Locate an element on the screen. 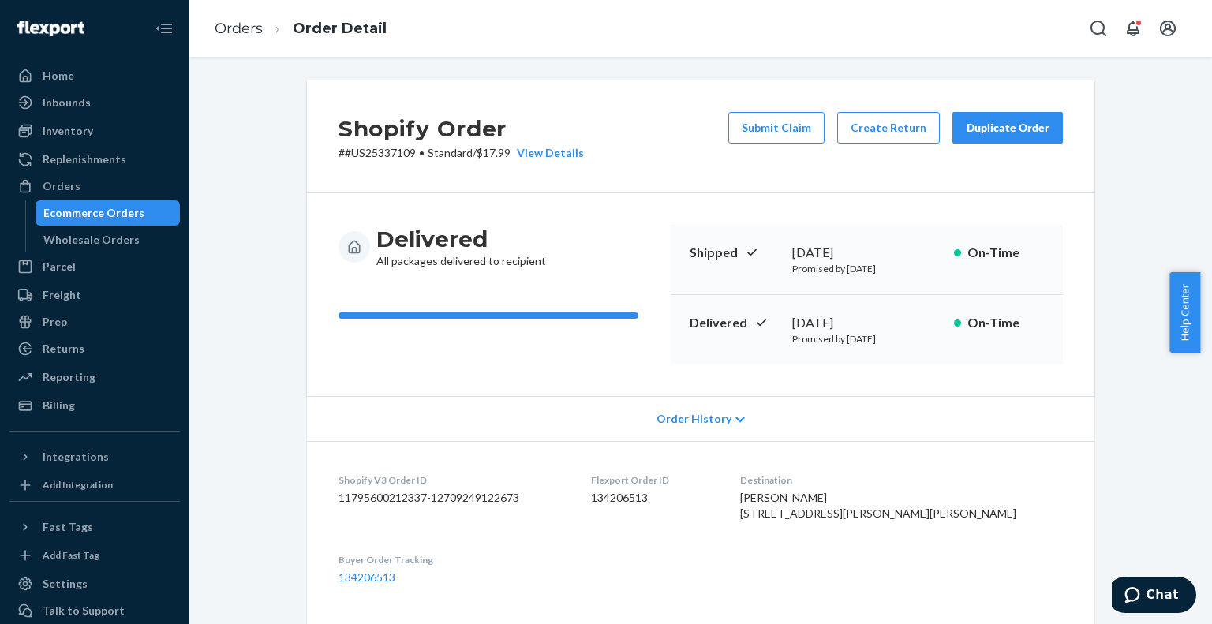 This screenshot has height=624, width=1212. dt: Shopify V3 Order ID is located at coordinates (452, 480).